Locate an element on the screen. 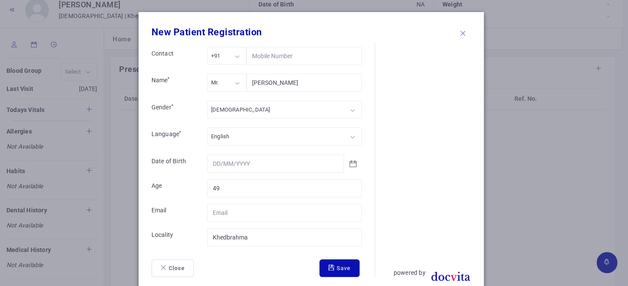 The width and height of the screenshot is (628, 286). div: +91 is located at coordinates (216, 56).